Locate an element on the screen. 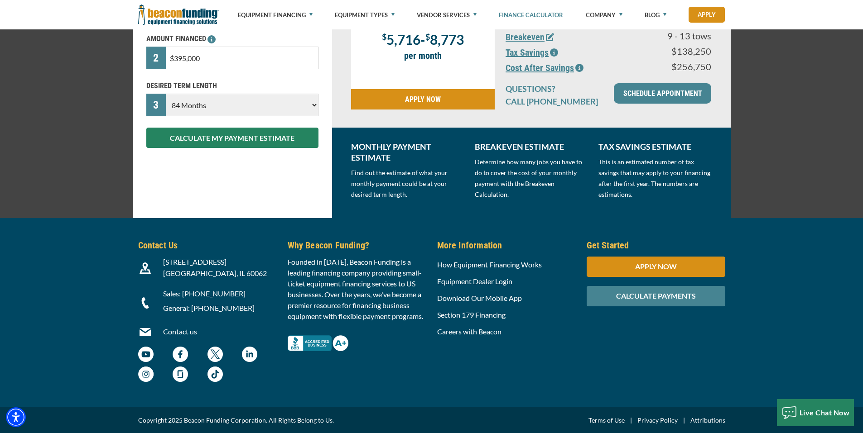 This screenshot has height=433, width=863. a: SCHEDULE APPOINTMENT is located at coordinates (662, 93).